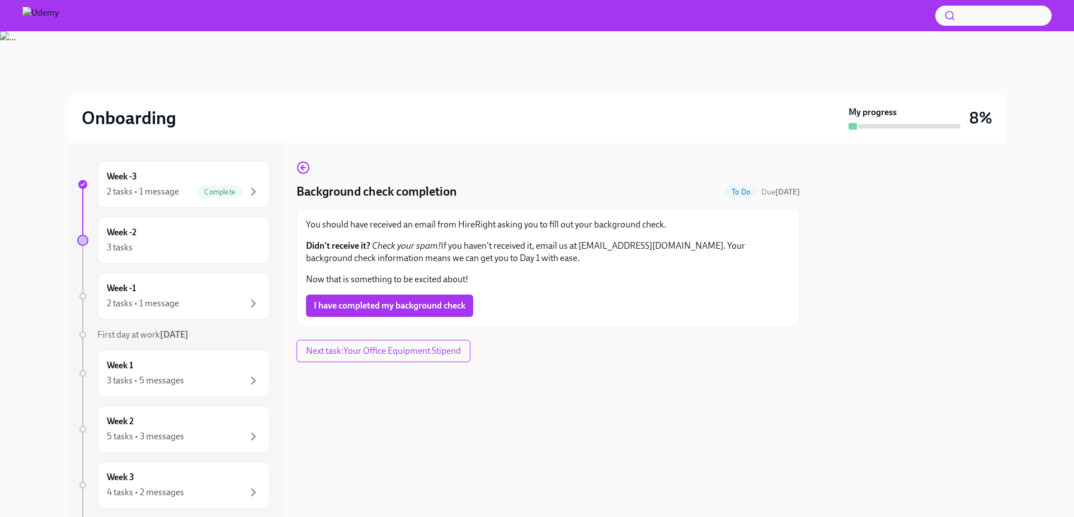 This screenshot has height=517, width=1074. What do you see at coordinates (173, 240) in the screenshot?
I see `a: Week -23 tasks` at bounding box center [173, 240].